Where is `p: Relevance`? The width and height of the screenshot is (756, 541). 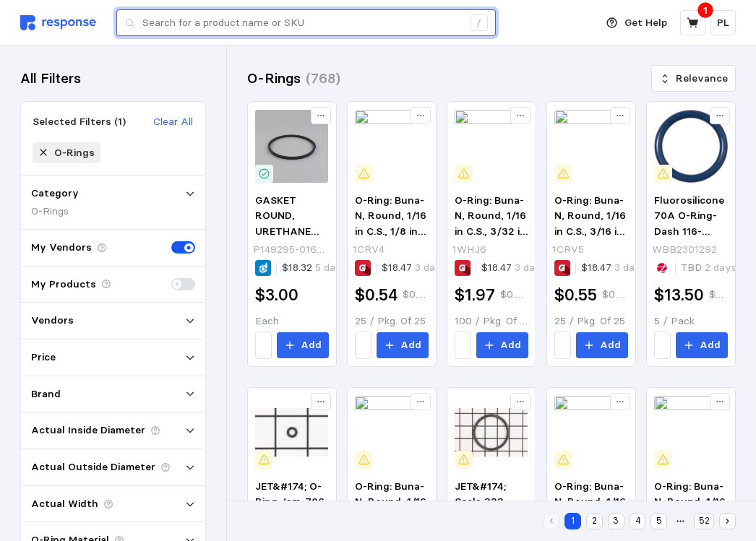 p: Relevance is located at coordinates (702, 79).